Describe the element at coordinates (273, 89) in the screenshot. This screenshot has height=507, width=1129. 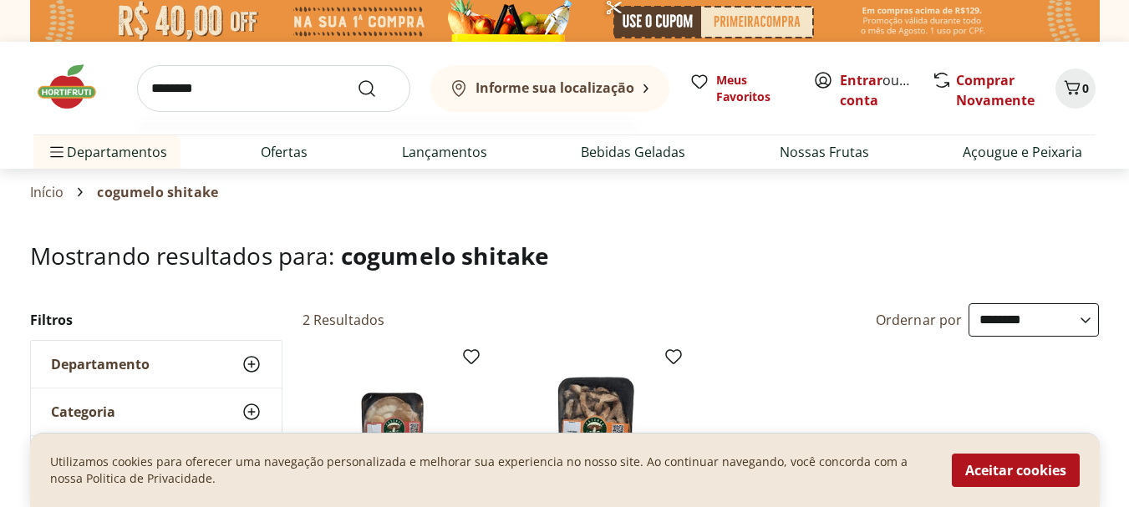
I see `input: search` at that location.